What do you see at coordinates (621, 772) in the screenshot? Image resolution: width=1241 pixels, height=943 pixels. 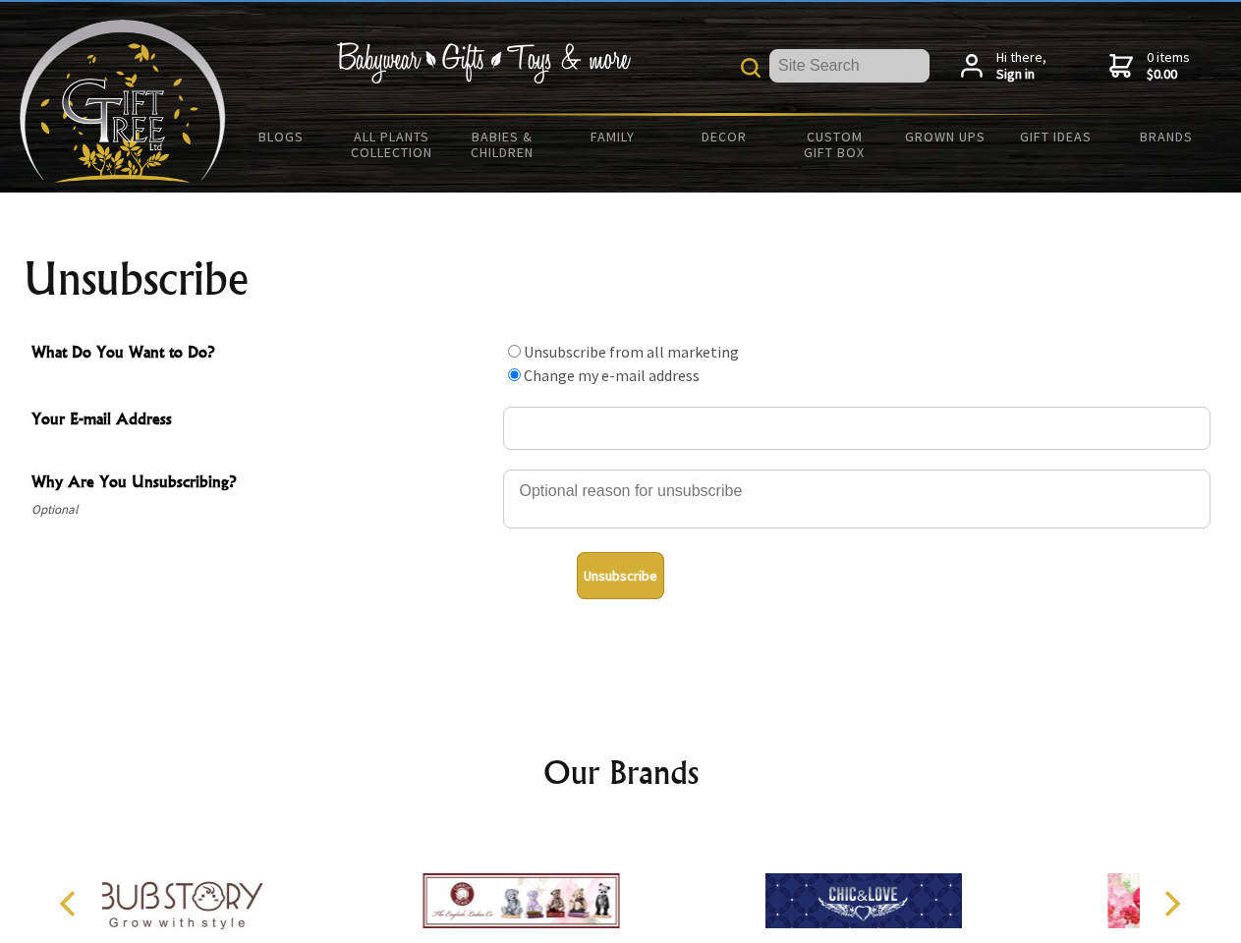 I see `h2: Our Brands` at bounding box center [621, 772].